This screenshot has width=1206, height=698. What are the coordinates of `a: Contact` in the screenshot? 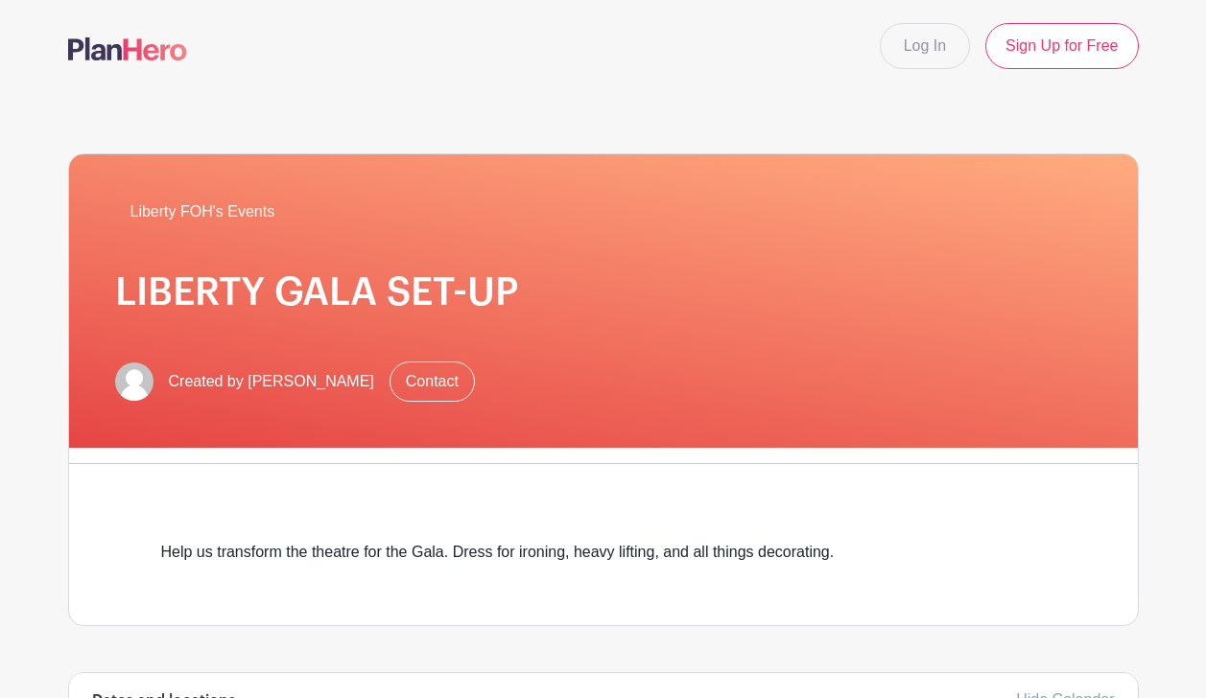 It's located at (432, 382).